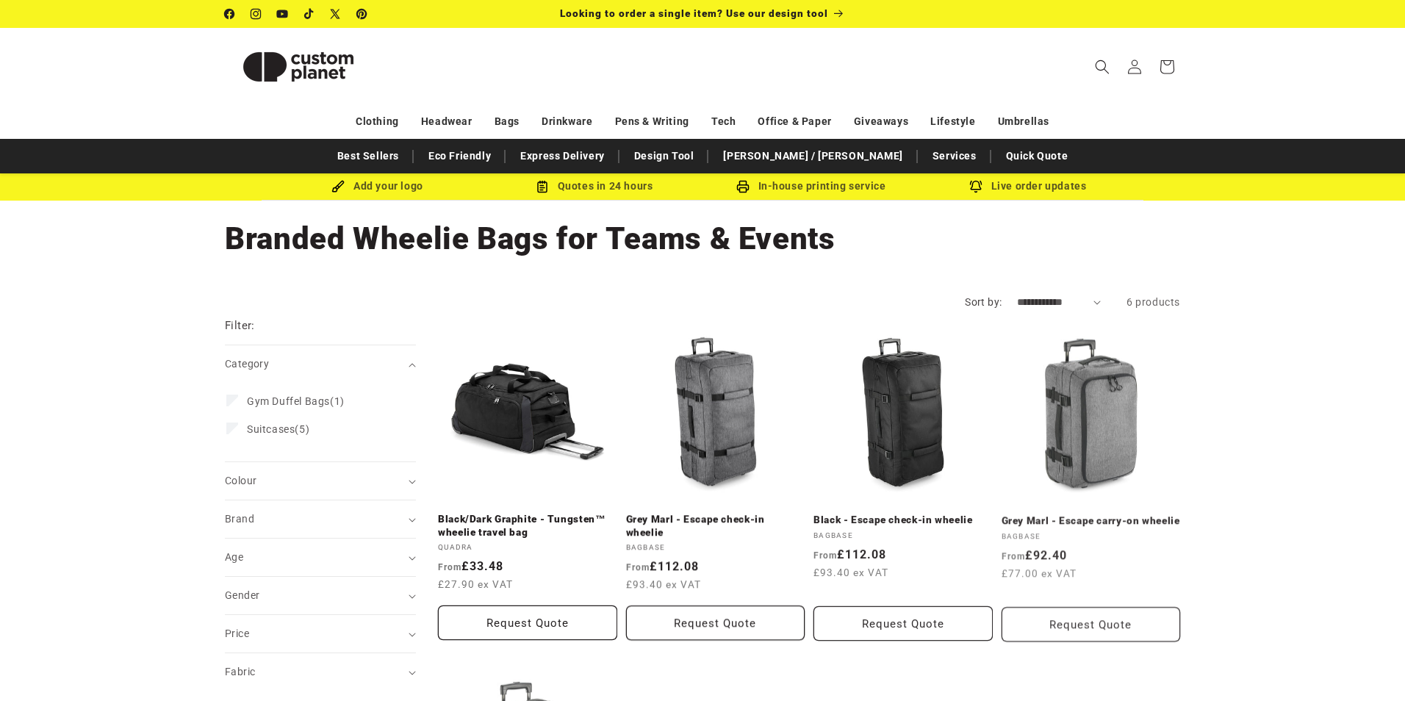  Describe the element at coordinates (811, 186) in the screenshot. I see `div: In-house printing service` at that location.